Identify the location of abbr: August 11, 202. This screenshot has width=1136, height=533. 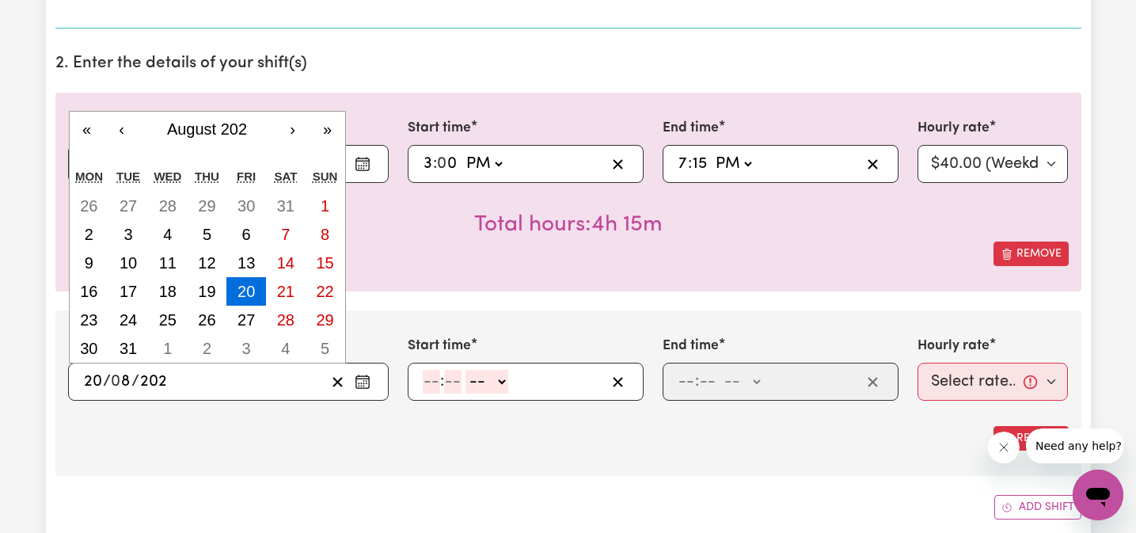
(168, 263).